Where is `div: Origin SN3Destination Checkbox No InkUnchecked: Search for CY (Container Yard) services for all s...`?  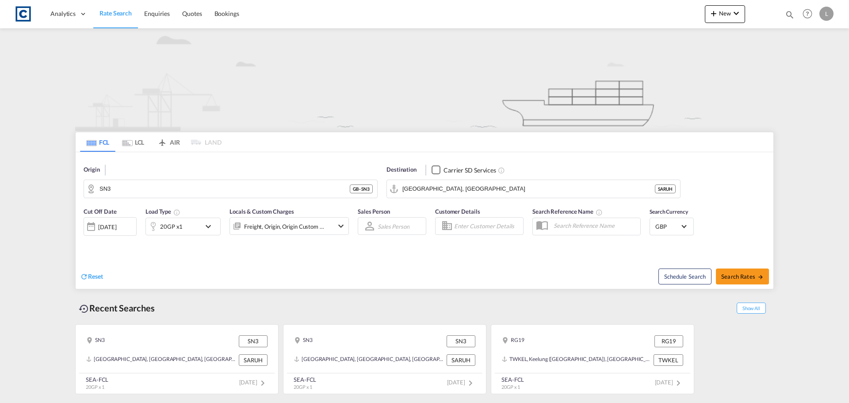
div: Origin SN3Destination Checkbox No InkUnchecked: Search for CY (Container Yard) services for all s... is located at coordinates (424, 220).